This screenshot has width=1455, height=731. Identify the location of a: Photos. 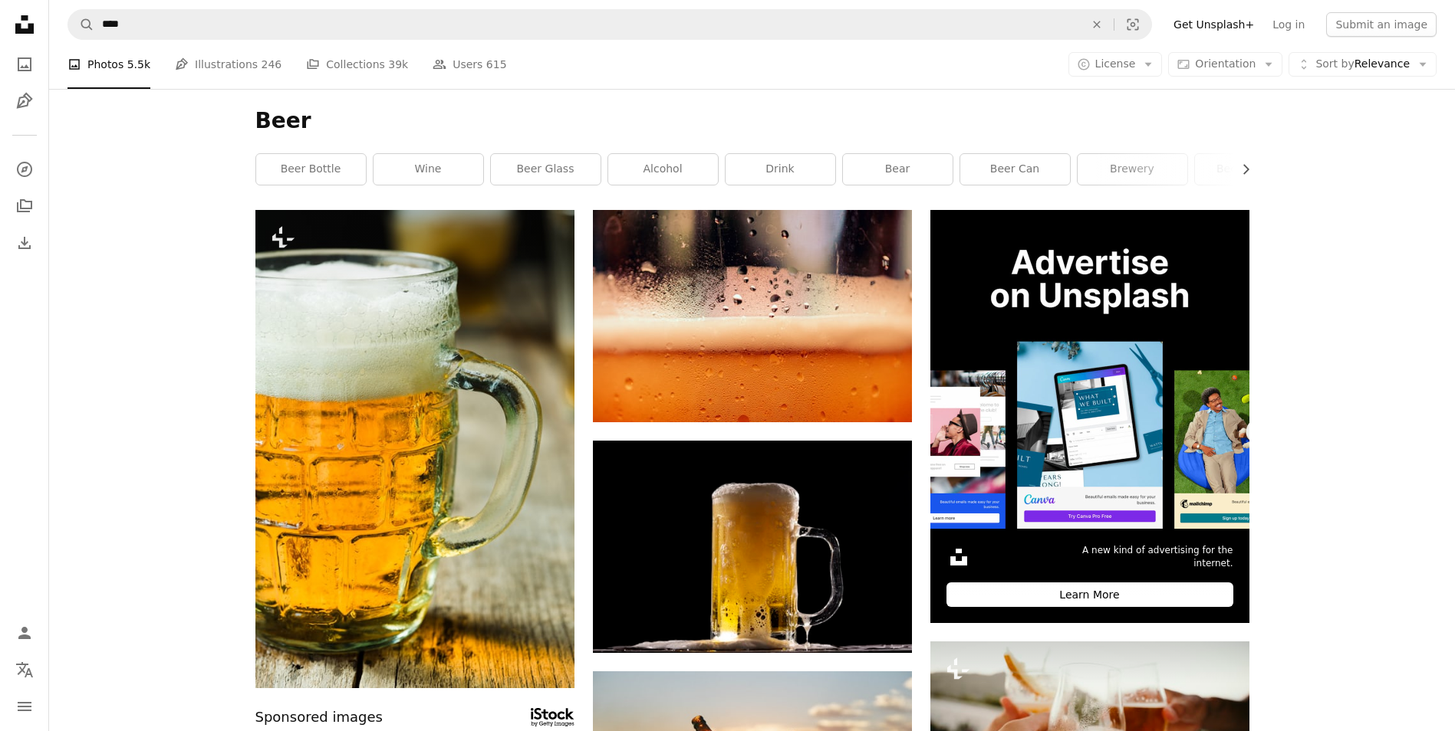
(25, 64).